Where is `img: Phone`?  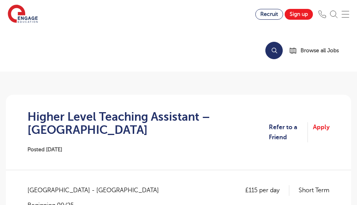
img: Phone is located at coordinates (322, 14).